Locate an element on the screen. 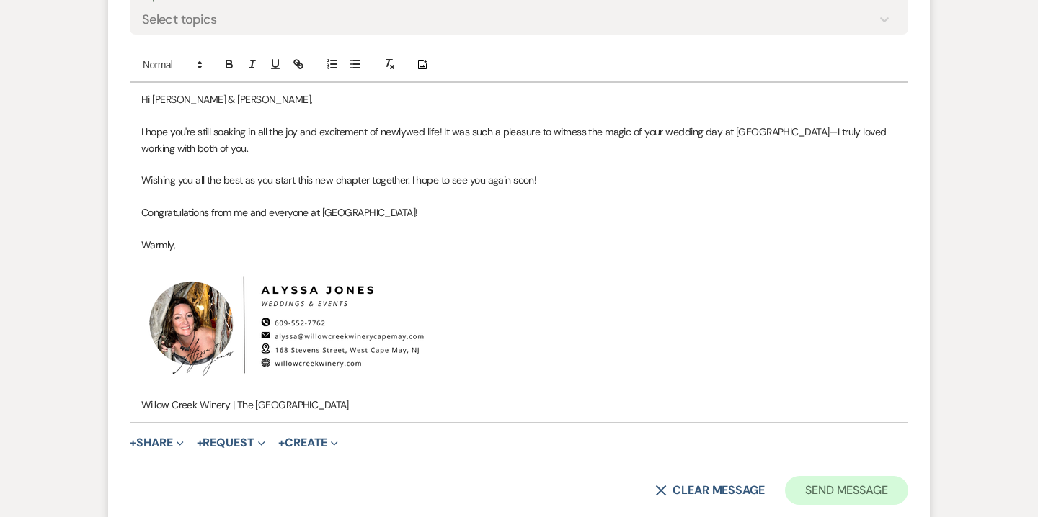 Image resolution: width=1038 pixels, height=517 pixels. p: I hope you're still soaking in all the joy and excitement of newlywed life! It was such a pleasur... is located at coordinates (519, 140).